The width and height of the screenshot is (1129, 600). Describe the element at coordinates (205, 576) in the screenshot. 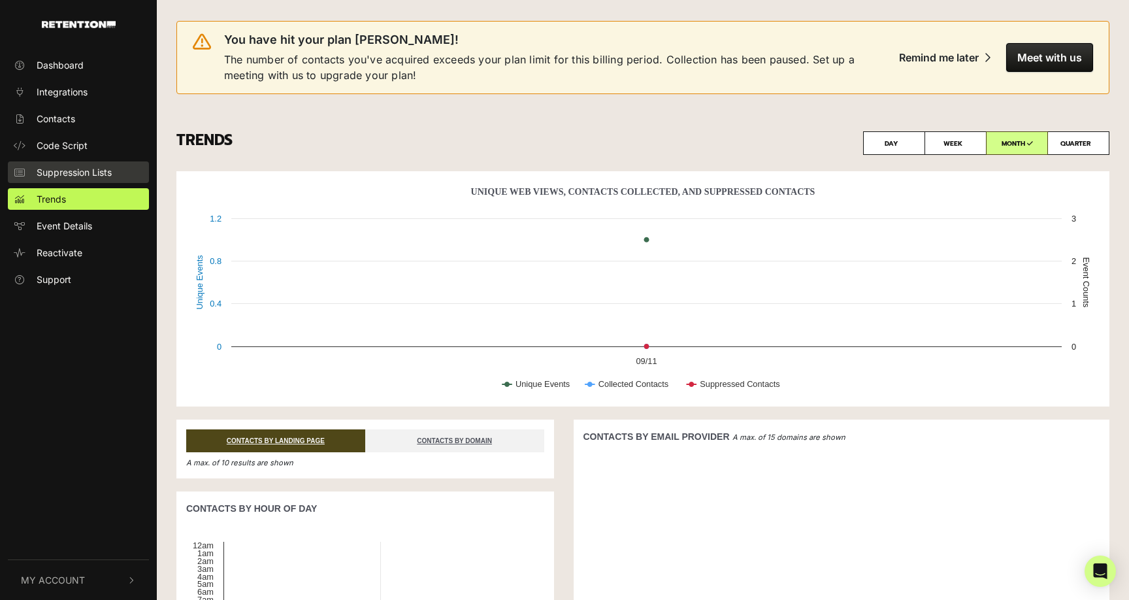

I see `text: 4am` at that location.